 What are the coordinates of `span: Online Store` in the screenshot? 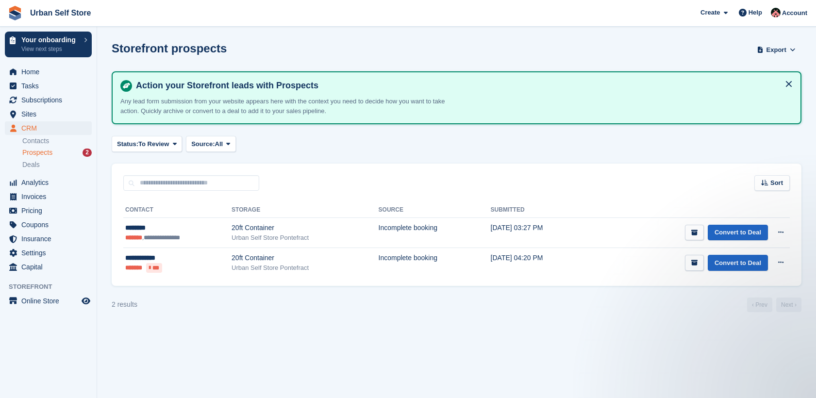 It's located at (50, 301).